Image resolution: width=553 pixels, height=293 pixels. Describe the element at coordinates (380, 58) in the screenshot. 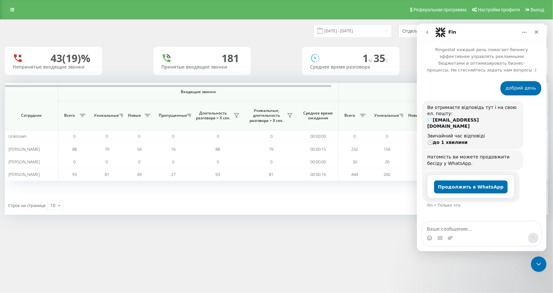

I see `span: 35` at that location.